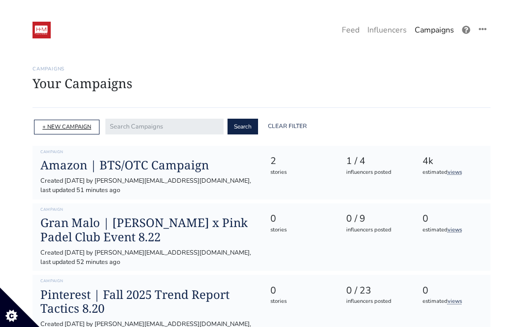  What do you see at coordinates (66, 127) in the screenshot?
I see `a: + NEW CAMPAIGN` at bounding box center [66, 127].